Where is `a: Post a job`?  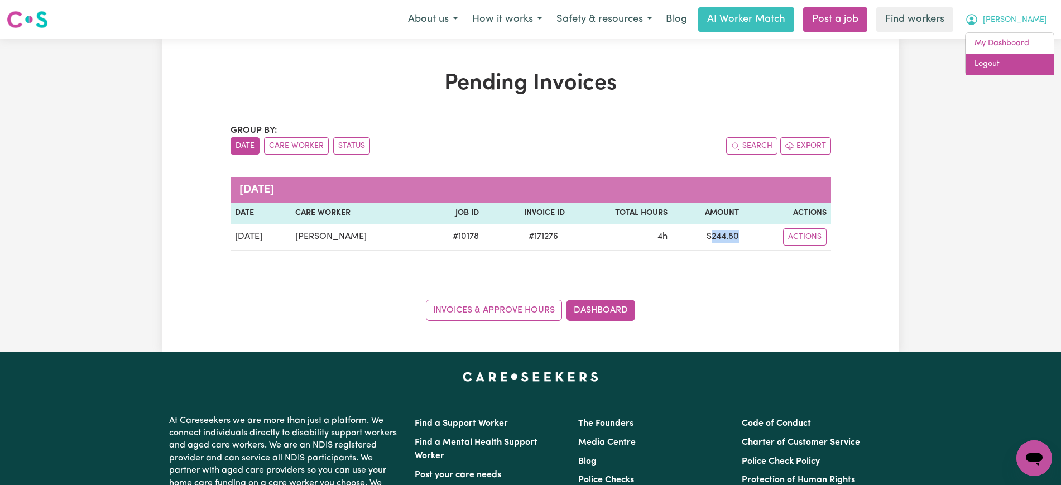
a: Post a job is located at coordinates (835, 20).